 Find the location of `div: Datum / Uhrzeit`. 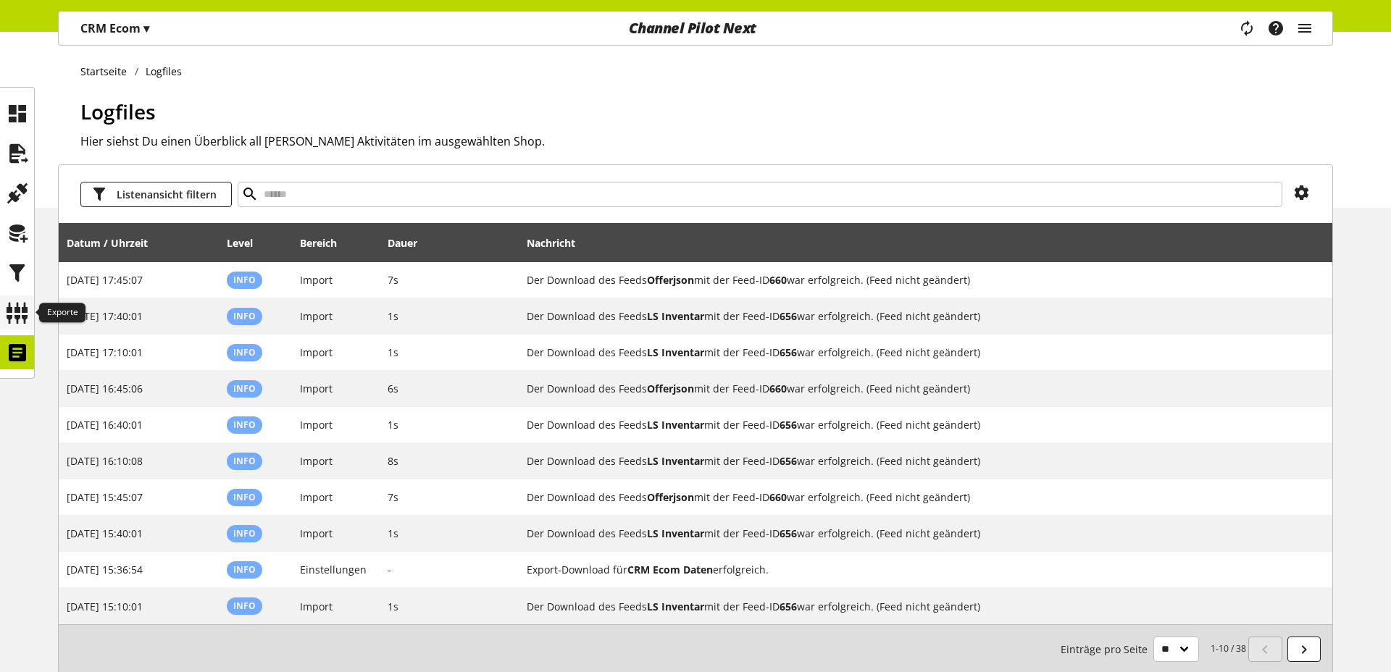

div: Datum / Uhrzeit is located at coordinates (114, 243).